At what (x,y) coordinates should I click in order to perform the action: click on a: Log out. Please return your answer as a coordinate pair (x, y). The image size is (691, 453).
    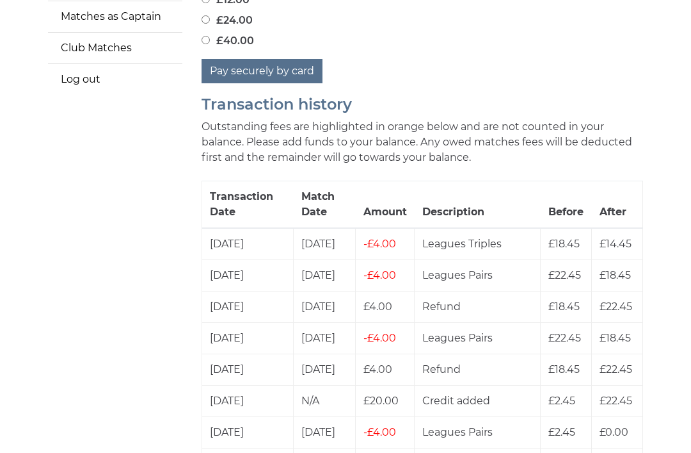
    Looking at the image, I should click on (115, 79).